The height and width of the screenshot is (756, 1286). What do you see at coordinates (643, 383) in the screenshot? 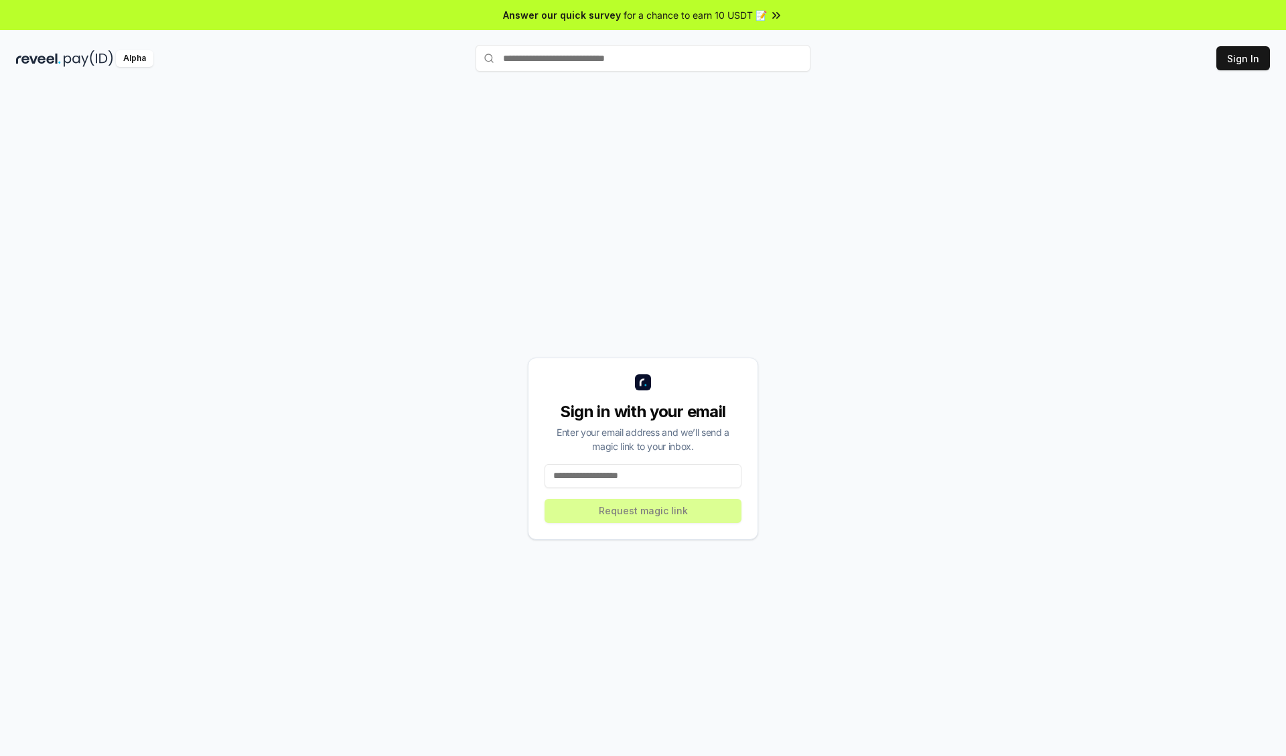
I see `img: logo_small` at bounding box center [643, 383].